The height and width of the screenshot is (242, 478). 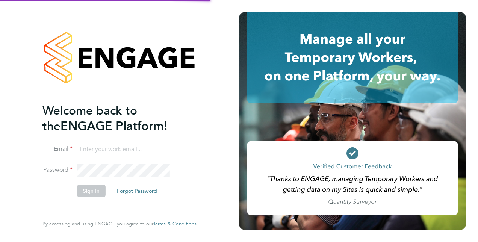 I want to click on a: Terms & Conditions, so click(x=175, y=224).